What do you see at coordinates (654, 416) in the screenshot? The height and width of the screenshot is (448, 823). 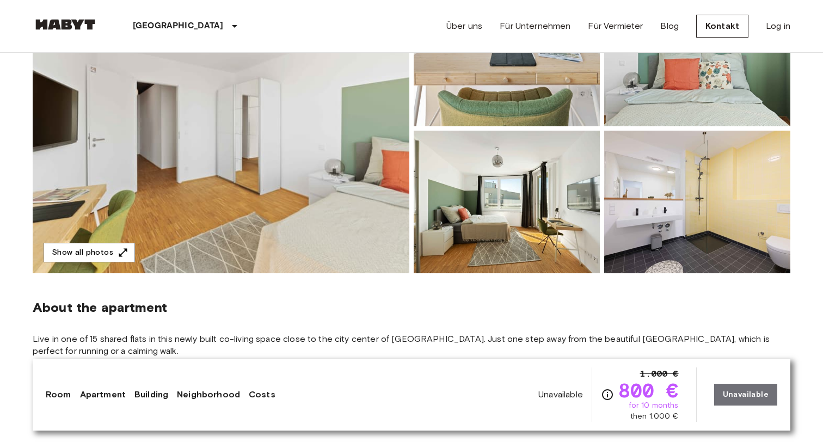 I see `span: then 1.000 €` at bounding box center [654, 416].